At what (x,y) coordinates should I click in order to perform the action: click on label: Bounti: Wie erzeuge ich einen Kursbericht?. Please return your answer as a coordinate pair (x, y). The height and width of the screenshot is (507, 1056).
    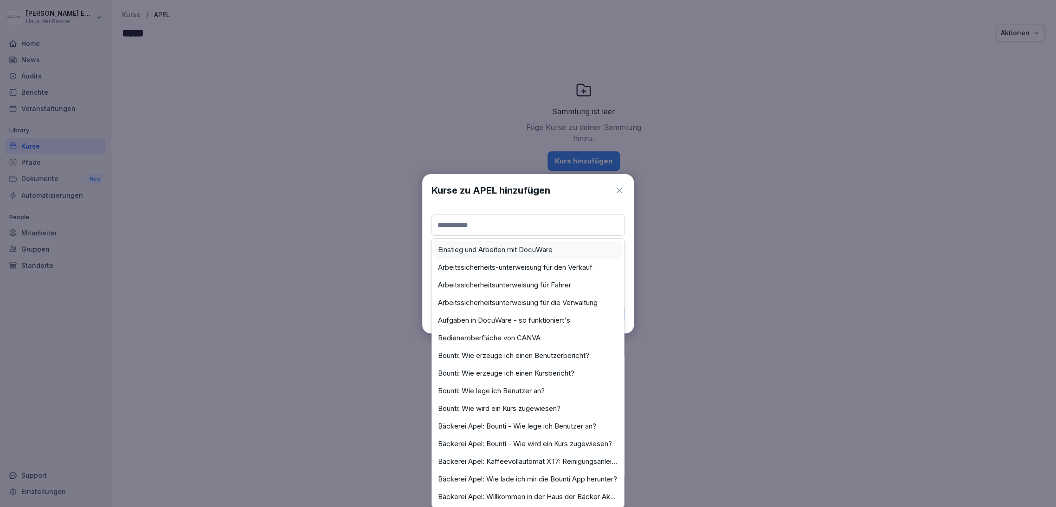
    Looking at the image, I should click on (506, 373).